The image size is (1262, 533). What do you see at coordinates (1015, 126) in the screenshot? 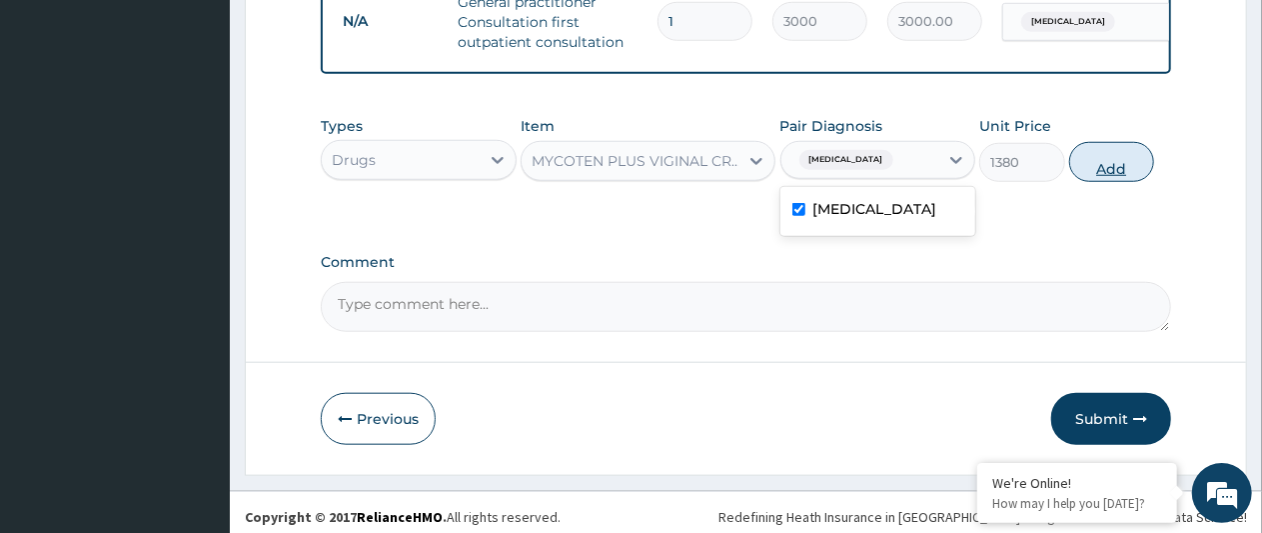
I see `label: Unit Price` at bounding box center [1015, 126].